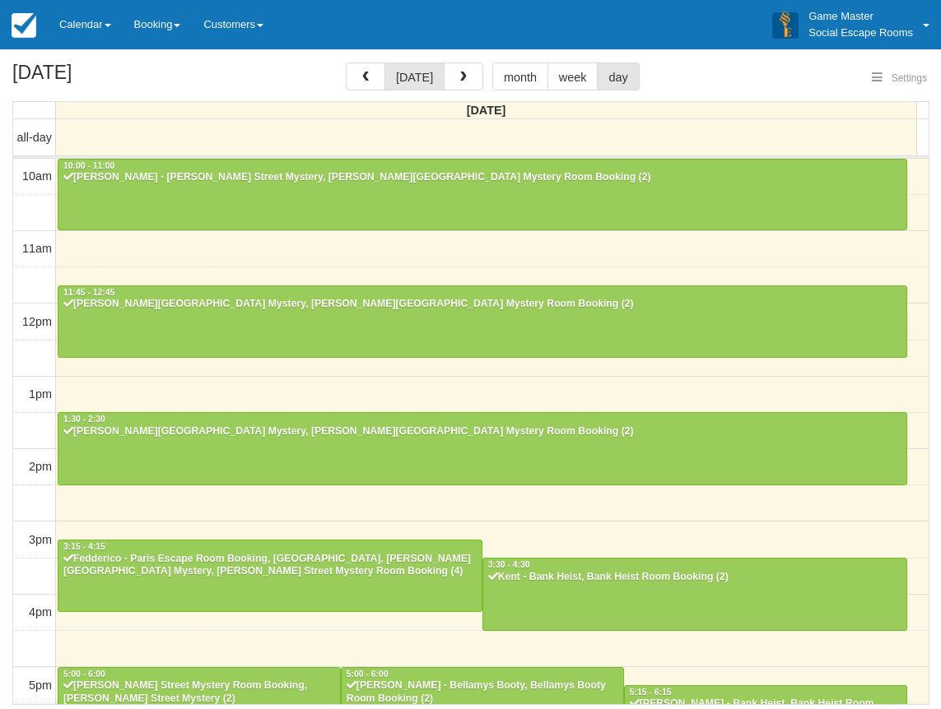  Describe the element at coordinates (40, 394) in the screenshot. I see `span: 1pm` at that location.